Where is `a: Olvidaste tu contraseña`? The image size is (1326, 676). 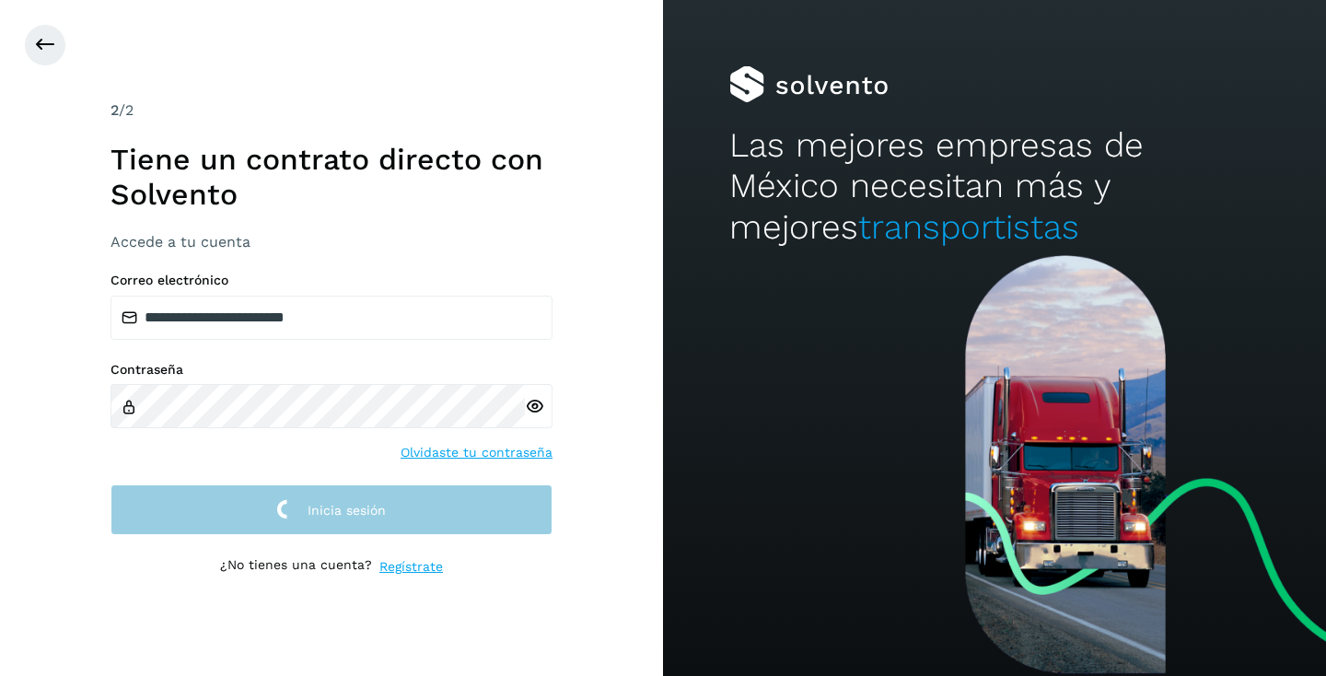 a: Olvidaste tu contraseña is located at coordinates (476, 452).